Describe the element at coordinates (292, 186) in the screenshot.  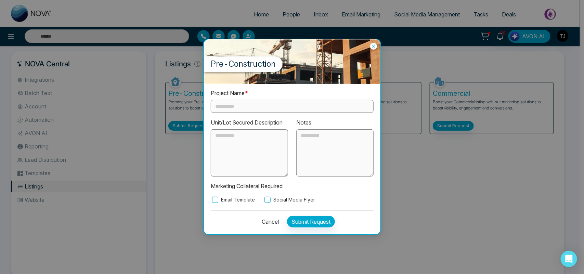
I see `p: Marketing Collateral Required` at that location.